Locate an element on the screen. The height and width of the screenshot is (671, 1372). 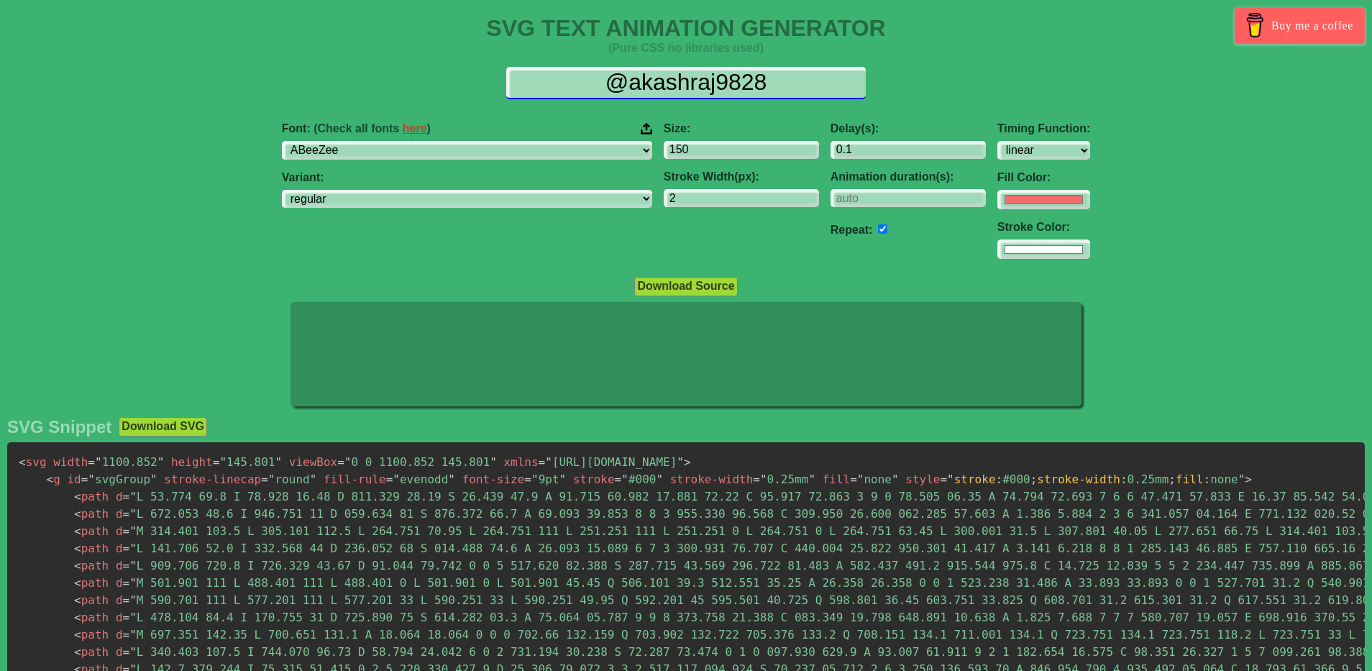
span: 1100.852 is located at coordinates (126, 462).